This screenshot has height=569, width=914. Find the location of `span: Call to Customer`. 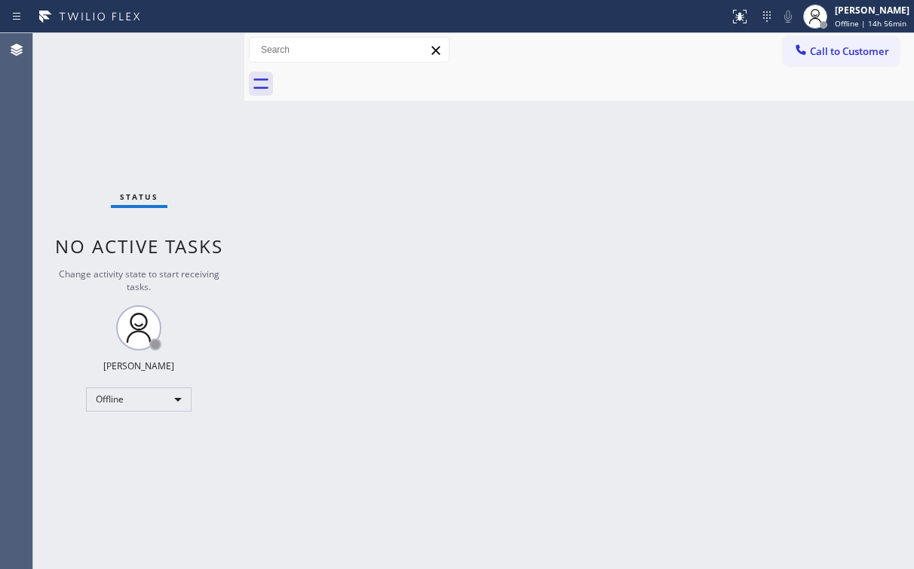

span: Call to Customer is located at coordinates (849, 51).